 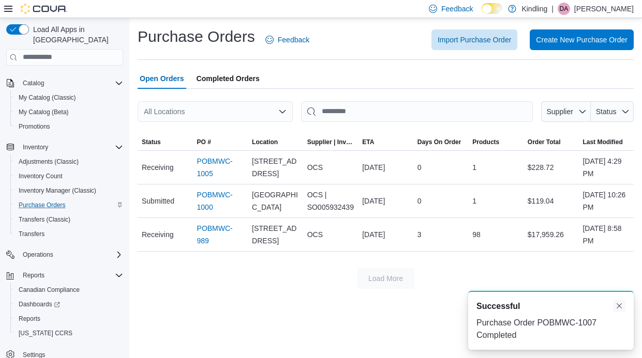 What do you see at coordinates (368, 142) in the screenshot?
I see `span: ETA` at bounding box center [368, 142].